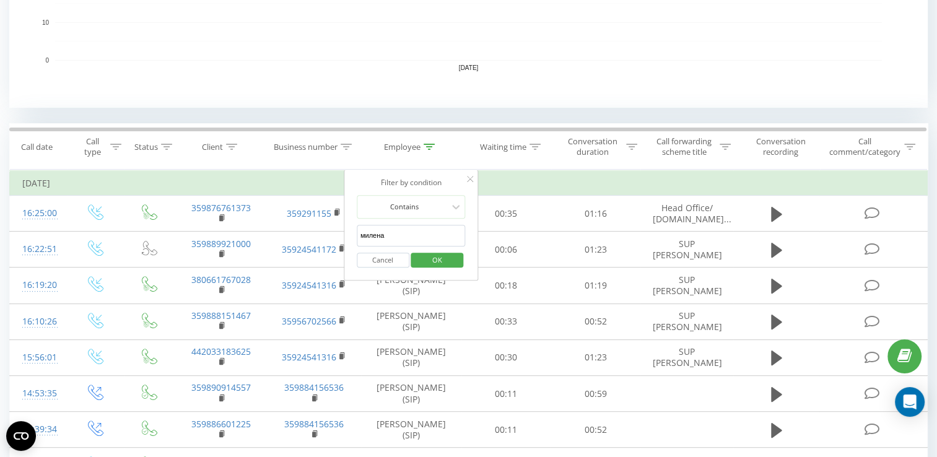 The image size is (937, 457). What do you see at coordinates (38, 429) in the screenshot?
I see `div: 14:39:34` at bounding box center [38, 429].